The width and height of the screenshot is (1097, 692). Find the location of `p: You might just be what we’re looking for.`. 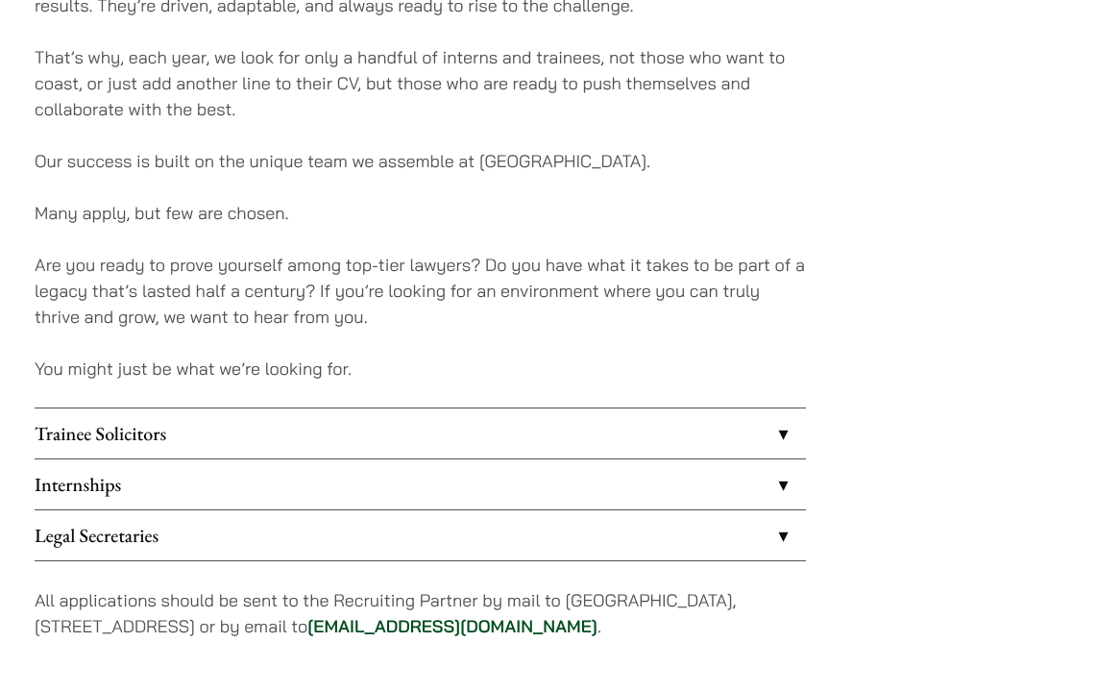

p: You might just be what we’re looking for. is located at coordinates (420, 368).